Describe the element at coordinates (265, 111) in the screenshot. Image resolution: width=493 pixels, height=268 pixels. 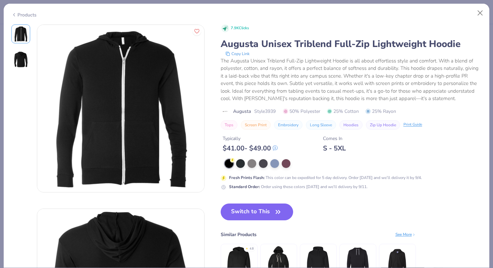
I see `span: Style 3939` at that location.